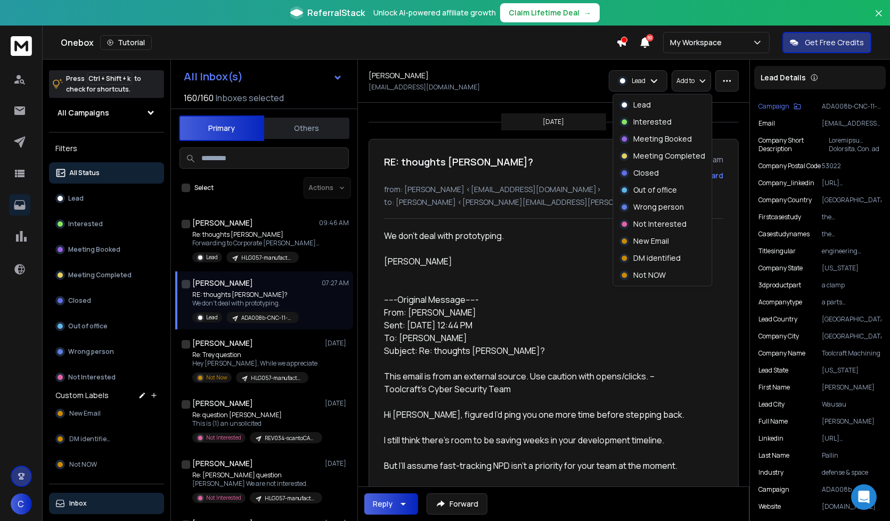 The width and height of the screenshot is (890, 521). Describe the element at coordinates (85, 414) in the screenshot. I see `span: New Email` at that location.